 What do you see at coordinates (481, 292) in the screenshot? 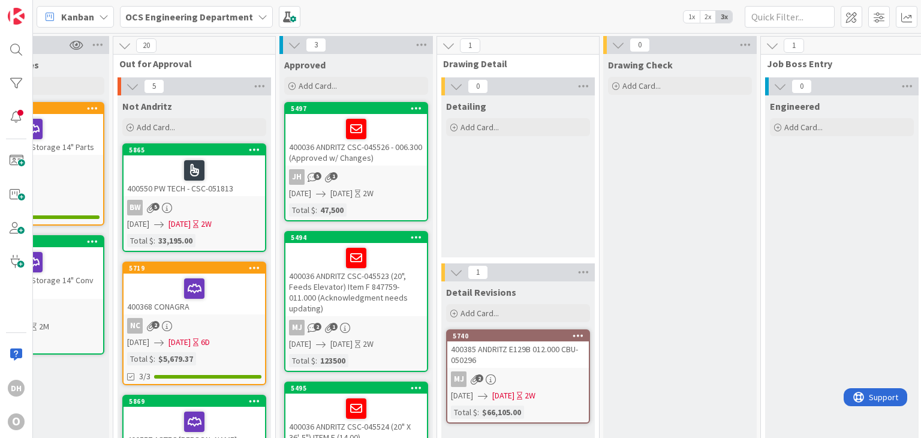
I see `span: Detail Revisions` at bounding box center [481, 292].